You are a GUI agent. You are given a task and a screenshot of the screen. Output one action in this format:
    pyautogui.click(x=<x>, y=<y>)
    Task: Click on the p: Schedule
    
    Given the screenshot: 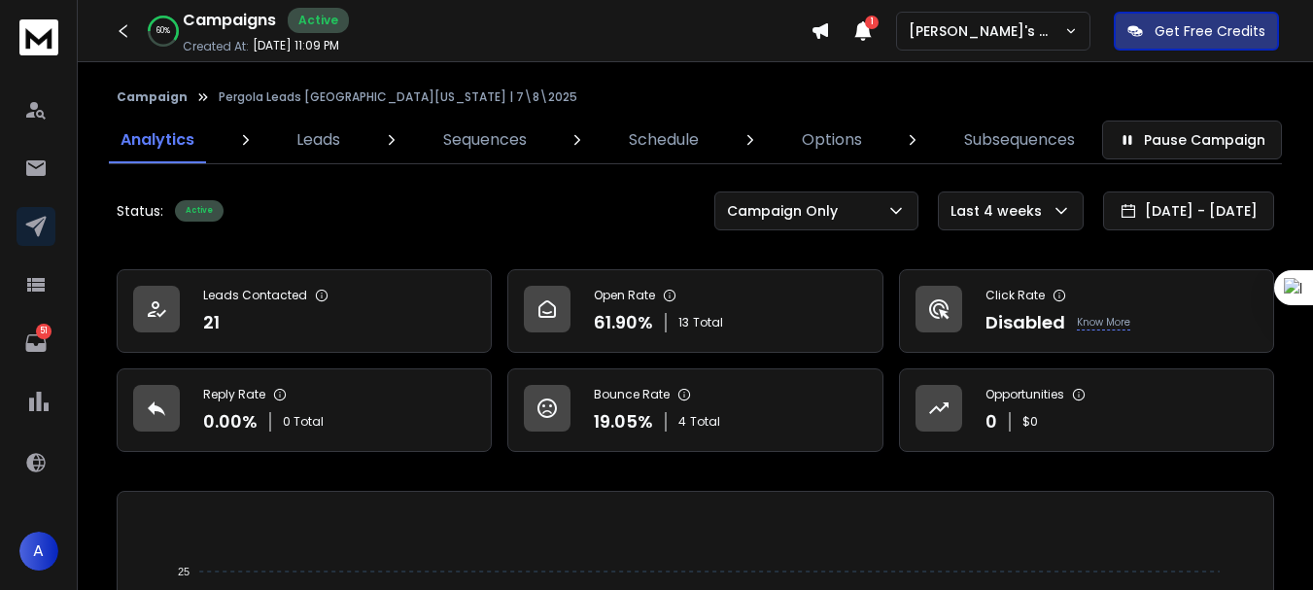 What is the action you would take?
    pyautogui.click(x=664, y=140)
    